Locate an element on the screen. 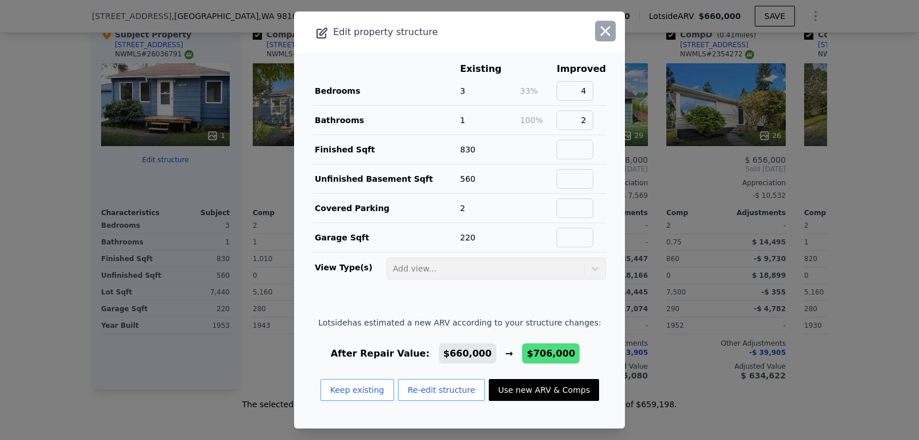 This screenshot has height=440, width=919. td: Bedrooms is located at coordinates (386, 91).